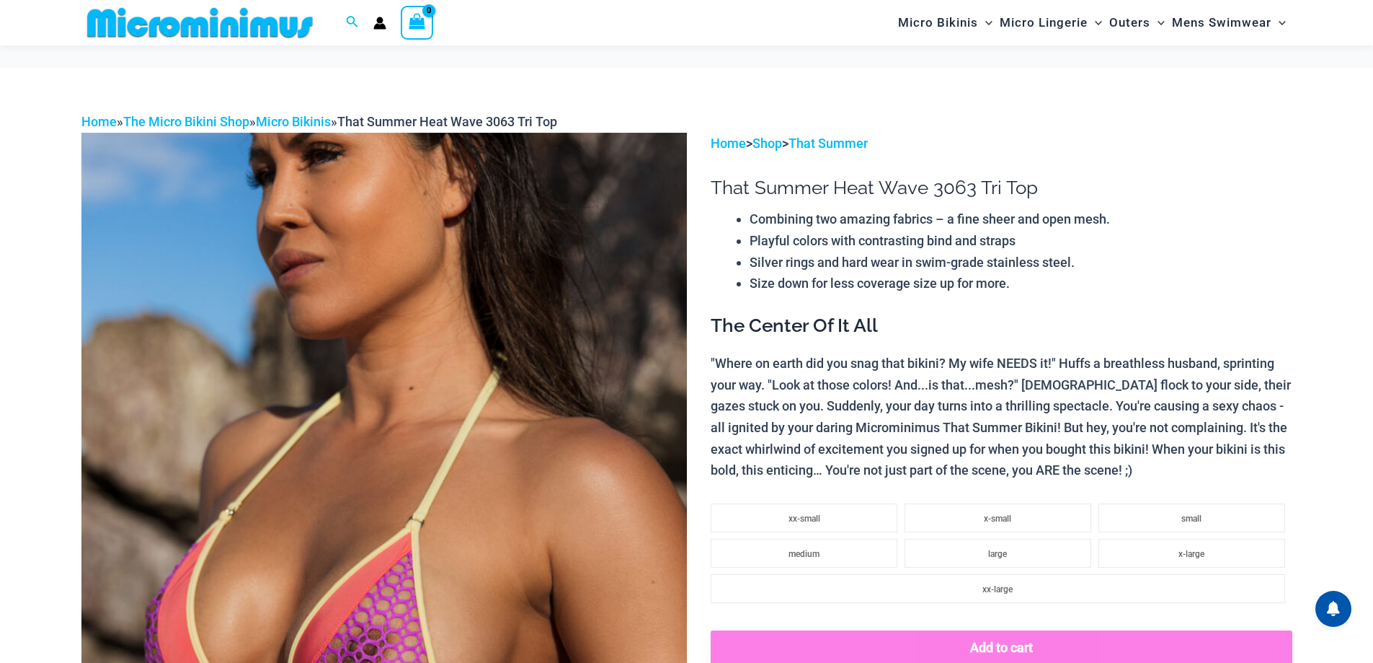 This screenshot has height=663, width=1373. I want to click on nav: Site Navigation, so click(1092, 22).